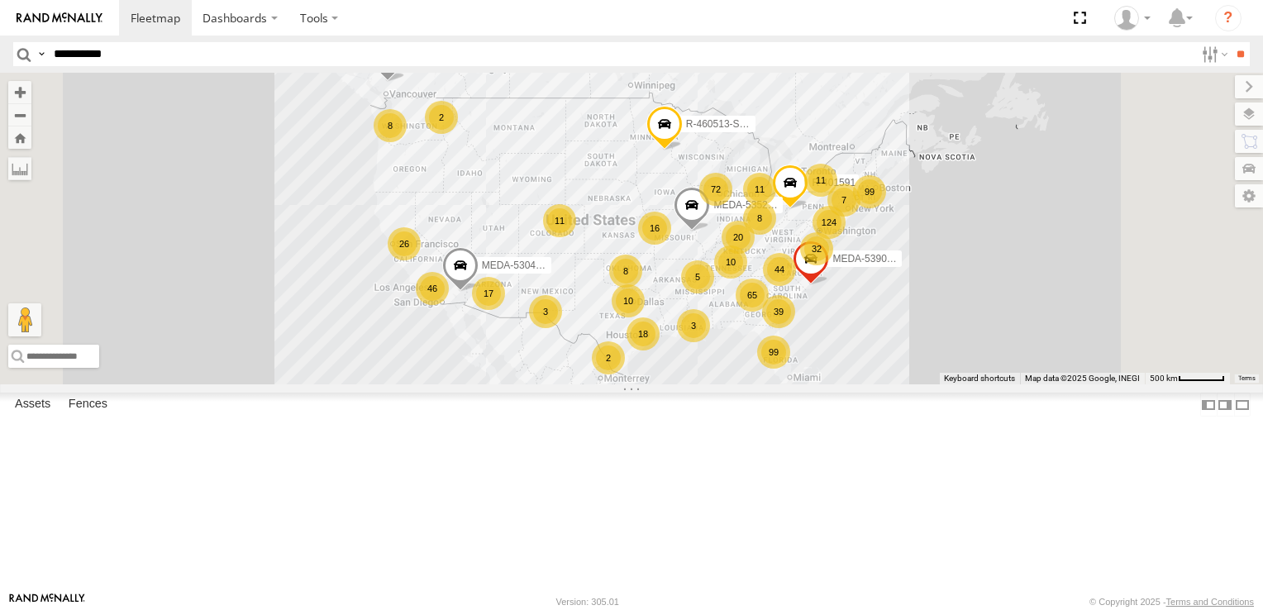 This screenshot has height=610, width=1263. Describe the element at coordinates (432, 288) in the screenshot. I see `div: 46` at that location.